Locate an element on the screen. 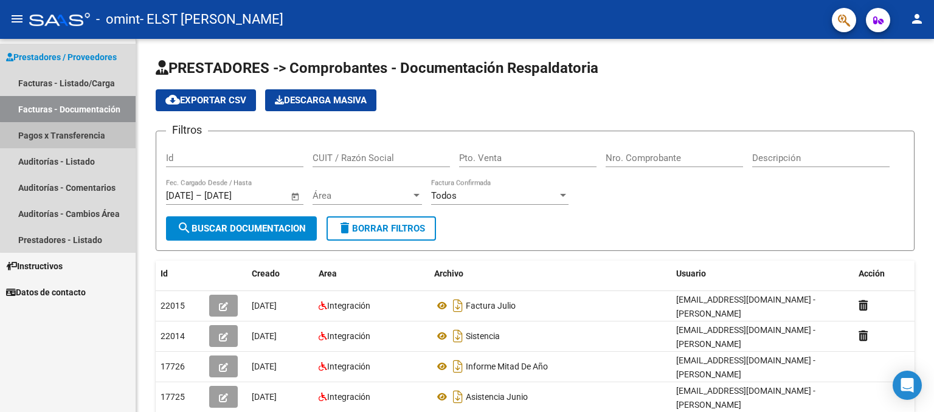 This screenshot has width=934, height=412. input: End date is located at coordinates (234, 196).